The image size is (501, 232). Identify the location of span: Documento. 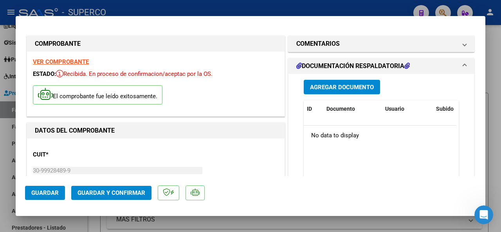
(340, 109).